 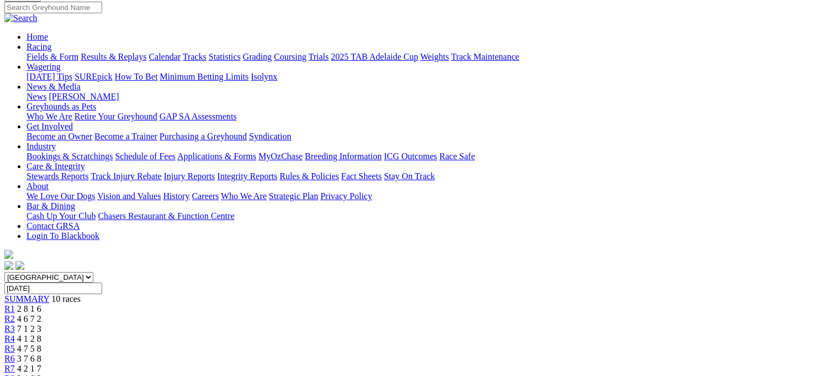 I want to click on a: Wagering, so click(x=44, y=66).